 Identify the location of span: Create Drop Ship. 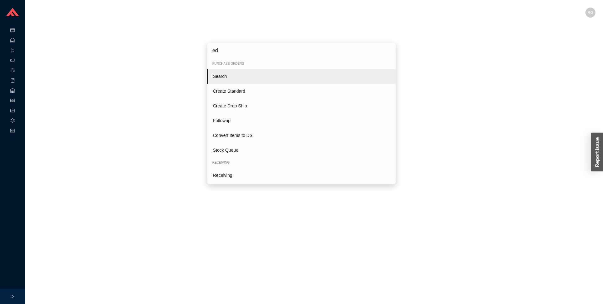
(230, 105).